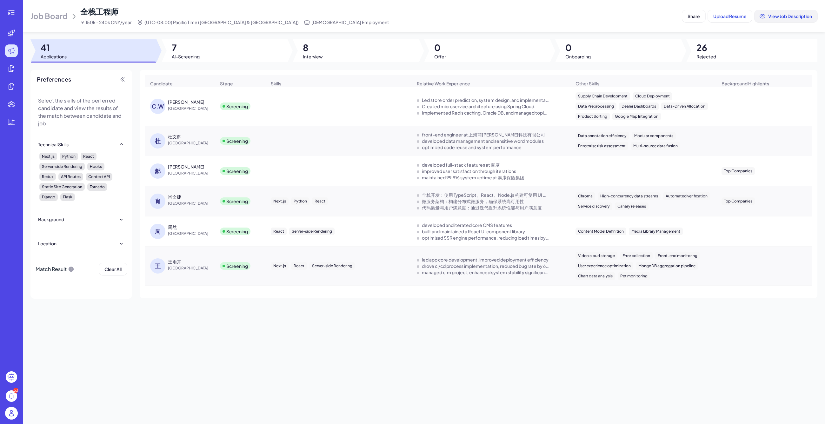  I want to click on div: Enterprise risk assessment, so click(602, 146).